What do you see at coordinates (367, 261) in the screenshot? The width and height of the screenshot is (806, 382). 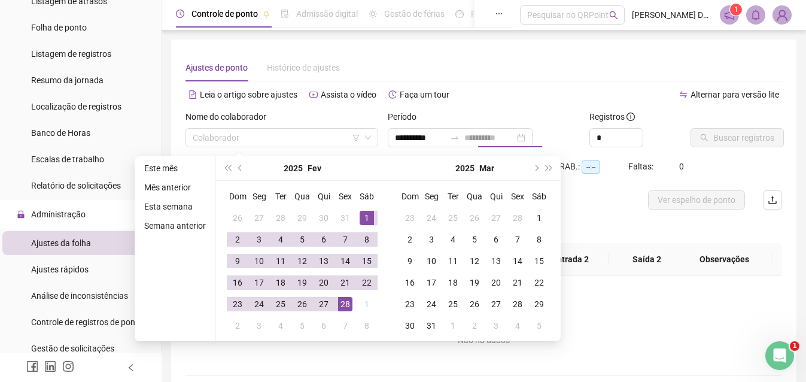 I see `div: 15` at bounding box center [367, 261].